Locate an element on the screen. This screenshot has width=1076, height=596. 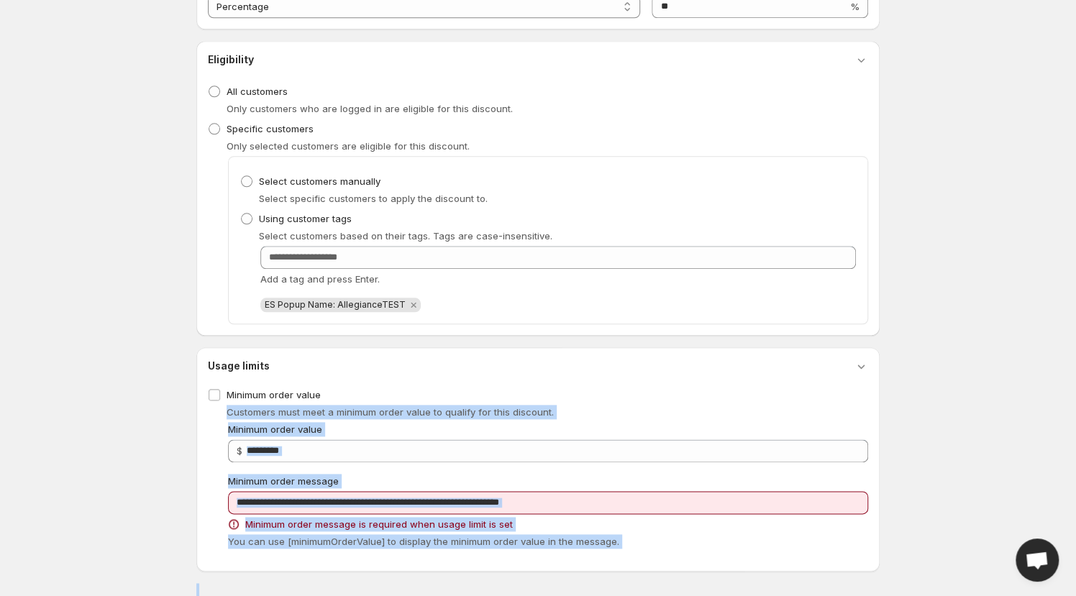
span: Select customers manually is located at coordinates (319, 181).